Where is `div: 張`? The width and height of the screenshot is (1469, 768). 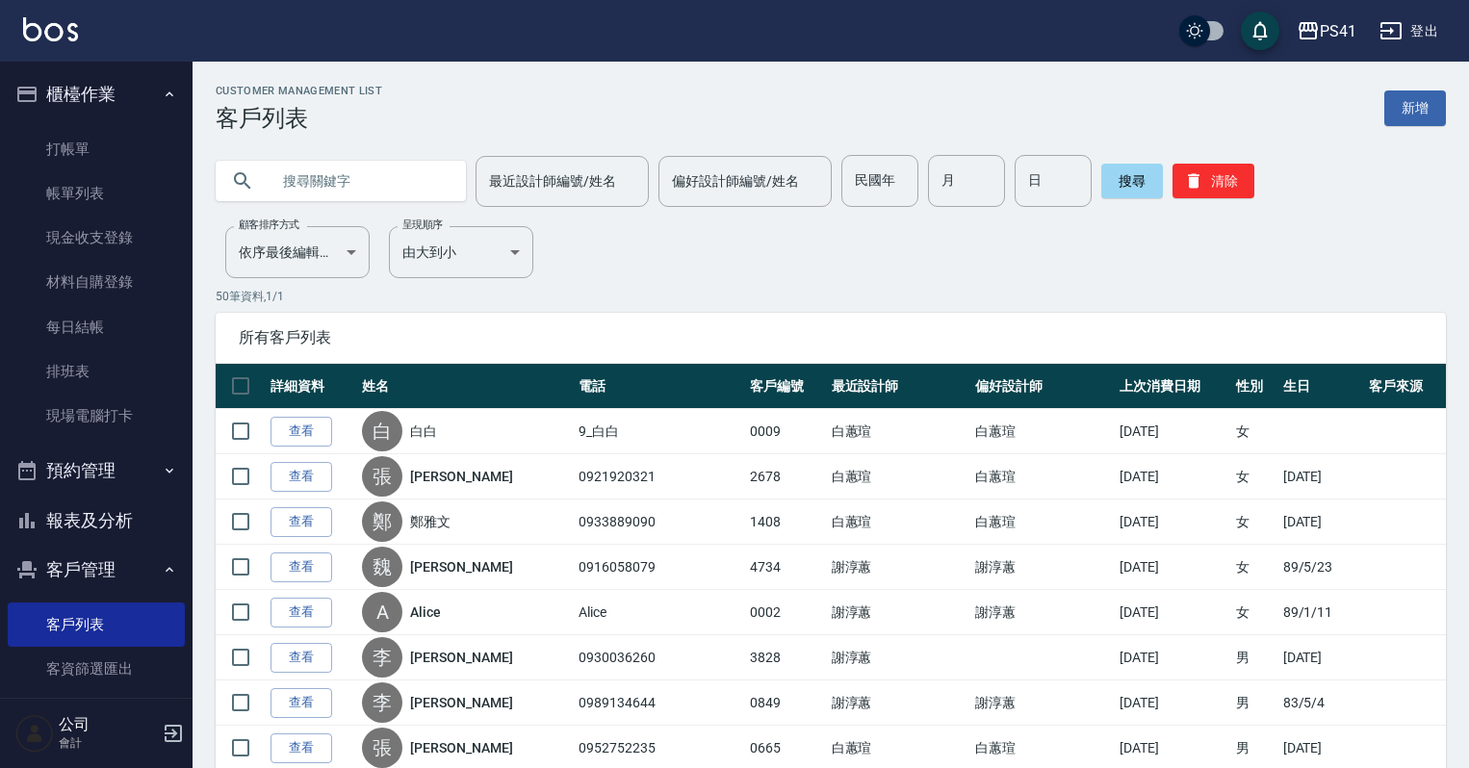
div: 張 is located at coordinates (382, 476).